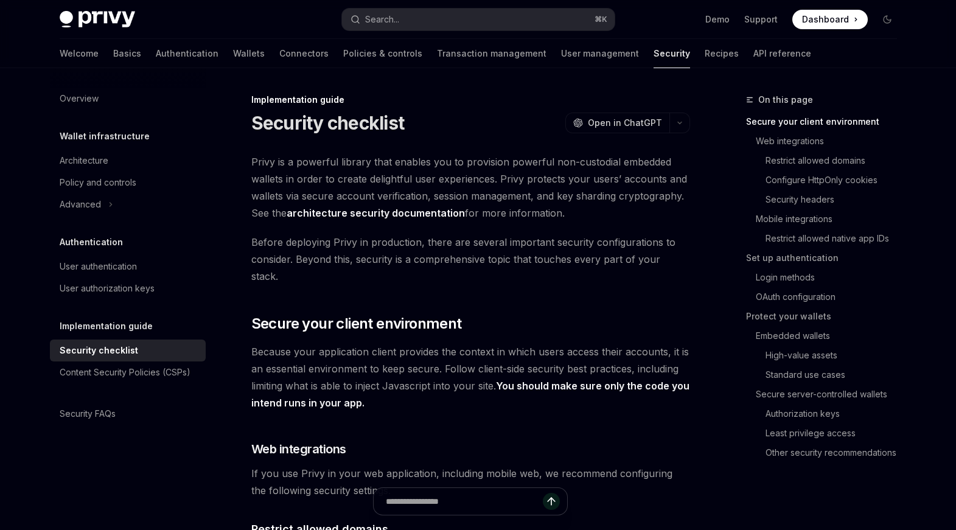  Describe the element at coordinates (105, 136) in the screenshot. I see `h5: Wallet infrastructure` at that location.